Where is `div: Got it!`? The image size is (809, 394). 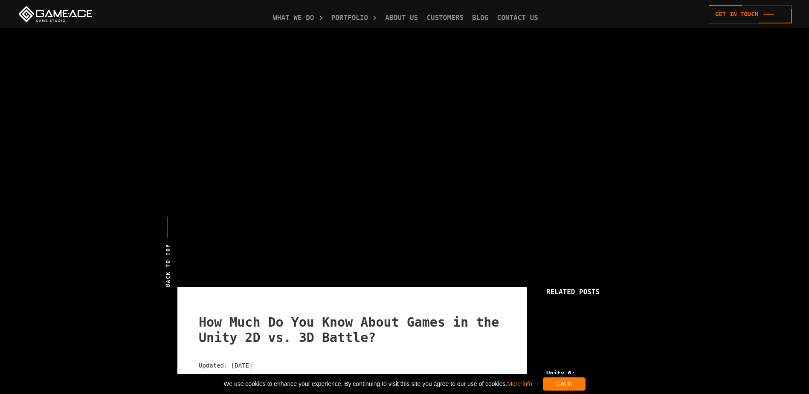
div: Got it! is located at coordinates (564, 384).